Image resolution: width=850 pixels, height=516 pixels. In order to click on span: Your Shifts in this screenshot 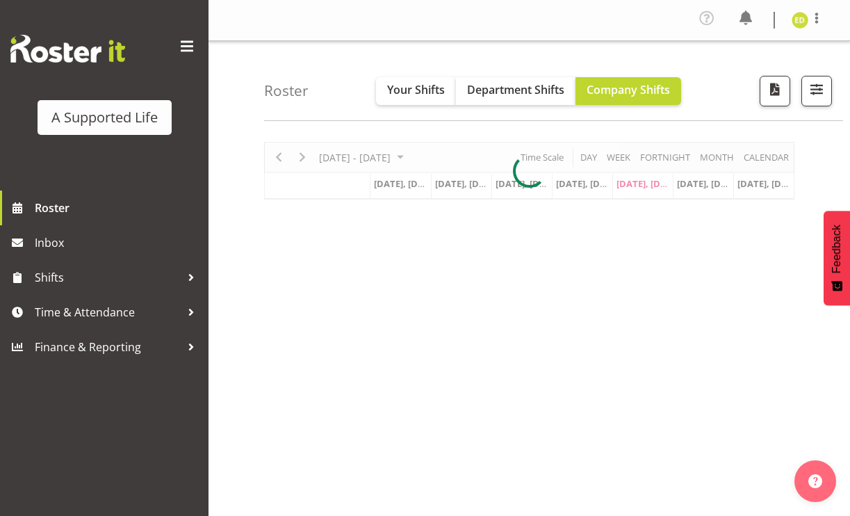, I will do `click(415, 90)`.